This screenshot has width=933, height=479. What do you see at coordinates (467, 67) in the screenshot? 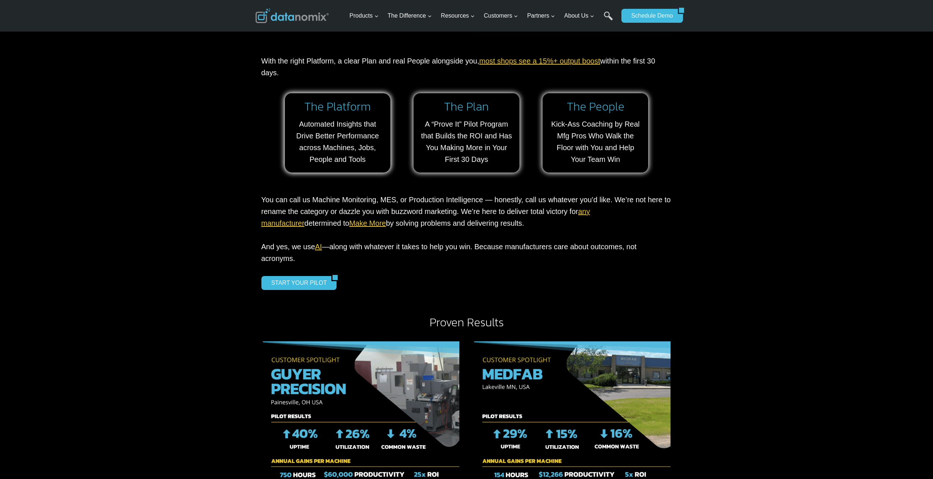
I see `p: With the right Platform, a clear Plan and real People alongside you, within the first 30 days.` at bounding box center [467, 67].